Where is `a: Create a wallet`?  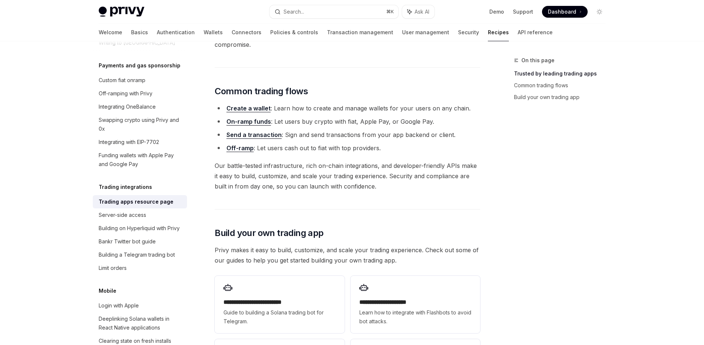 a: Create a wallet is located at coordinates (249, 108).